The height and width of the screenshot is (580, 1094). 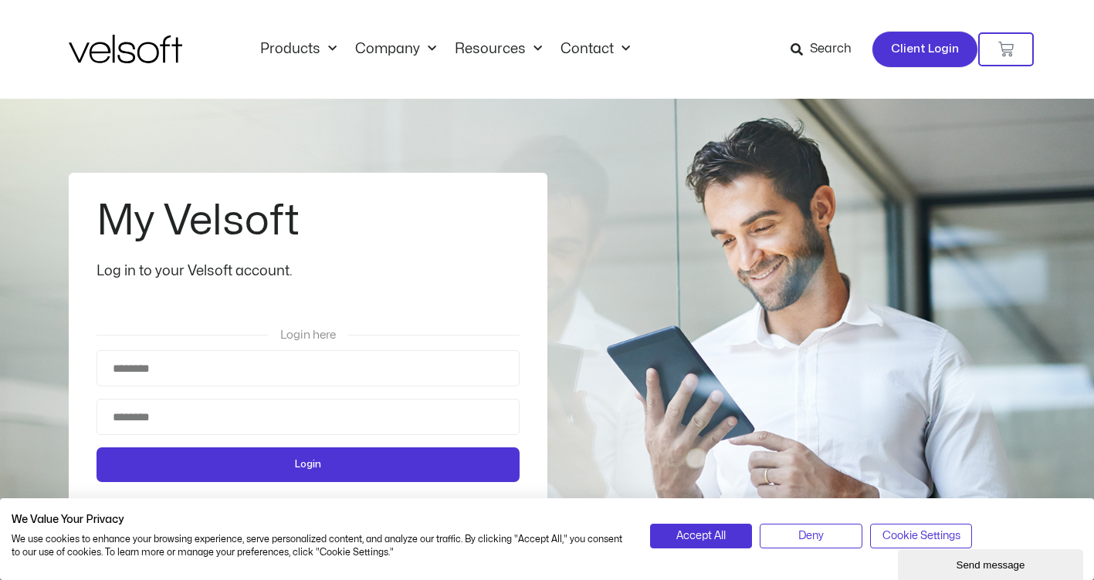 What do you see at coordinates (810, 536) in the screenshot?
I see `button: Deny all cookies` at bounding box center [810, 536].